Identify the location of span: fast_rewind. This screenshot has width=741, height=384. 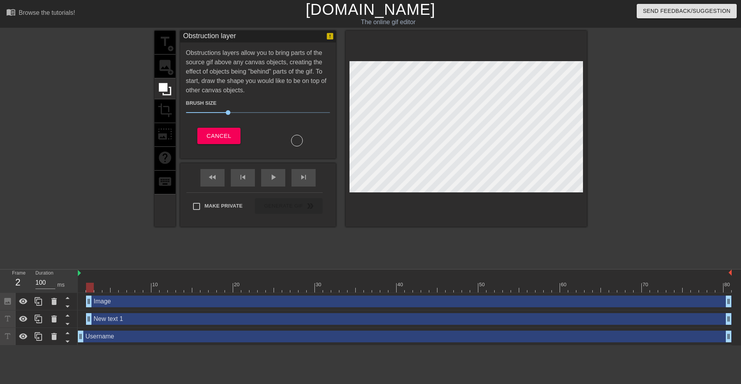
(212, 177).